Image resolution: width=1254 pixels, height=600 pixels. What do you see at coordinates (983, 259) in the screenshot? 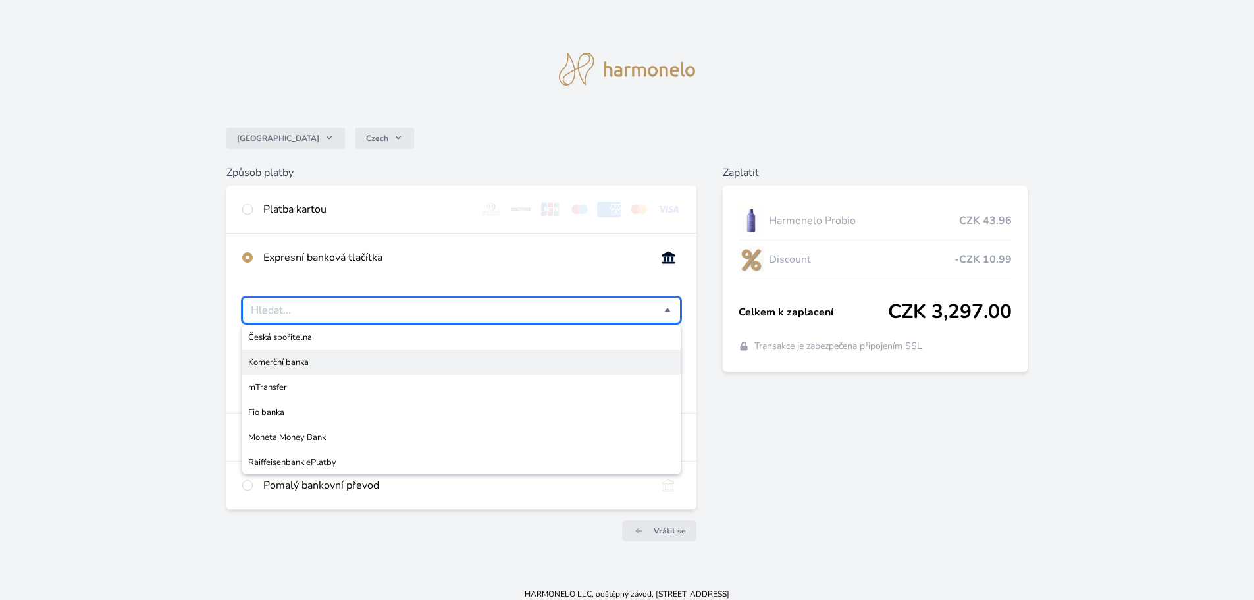
I see `span: -CZK 10.99` at bounding box center [983, 259].